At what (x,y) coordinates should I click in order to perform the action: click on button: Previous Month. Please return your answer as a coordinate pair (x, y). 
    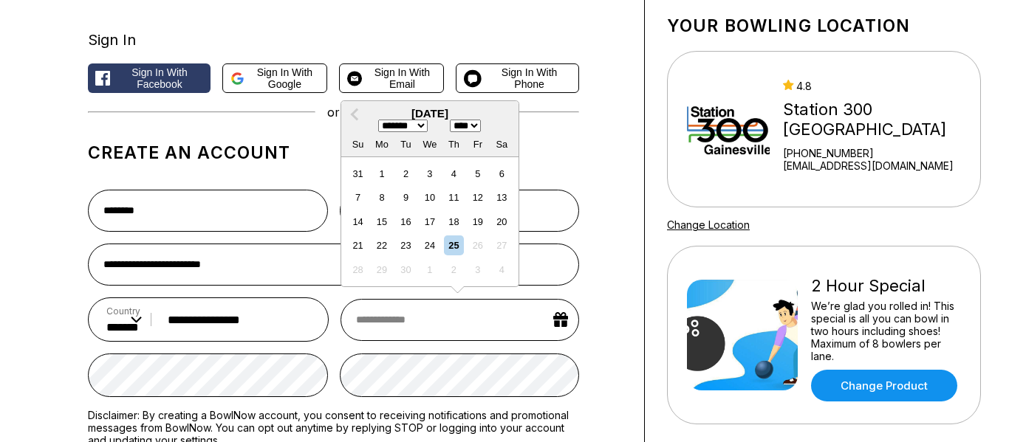
    Looking at the image, I should click on (354, 114).